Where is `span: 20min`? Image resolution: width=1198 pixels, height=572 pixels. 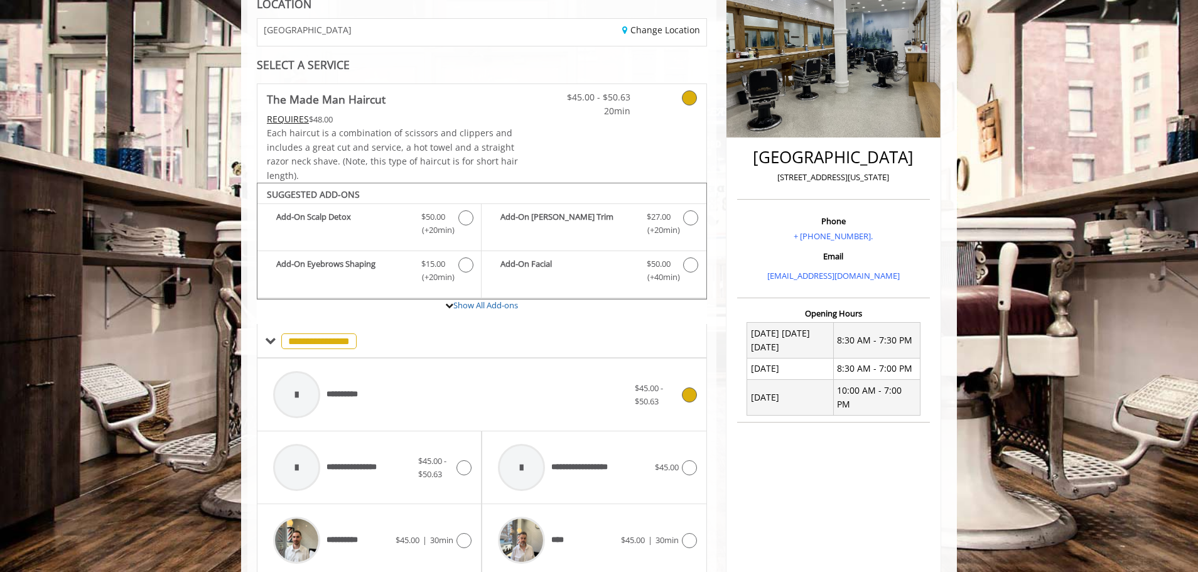
span: 20min is located at coordinates (593, 111).